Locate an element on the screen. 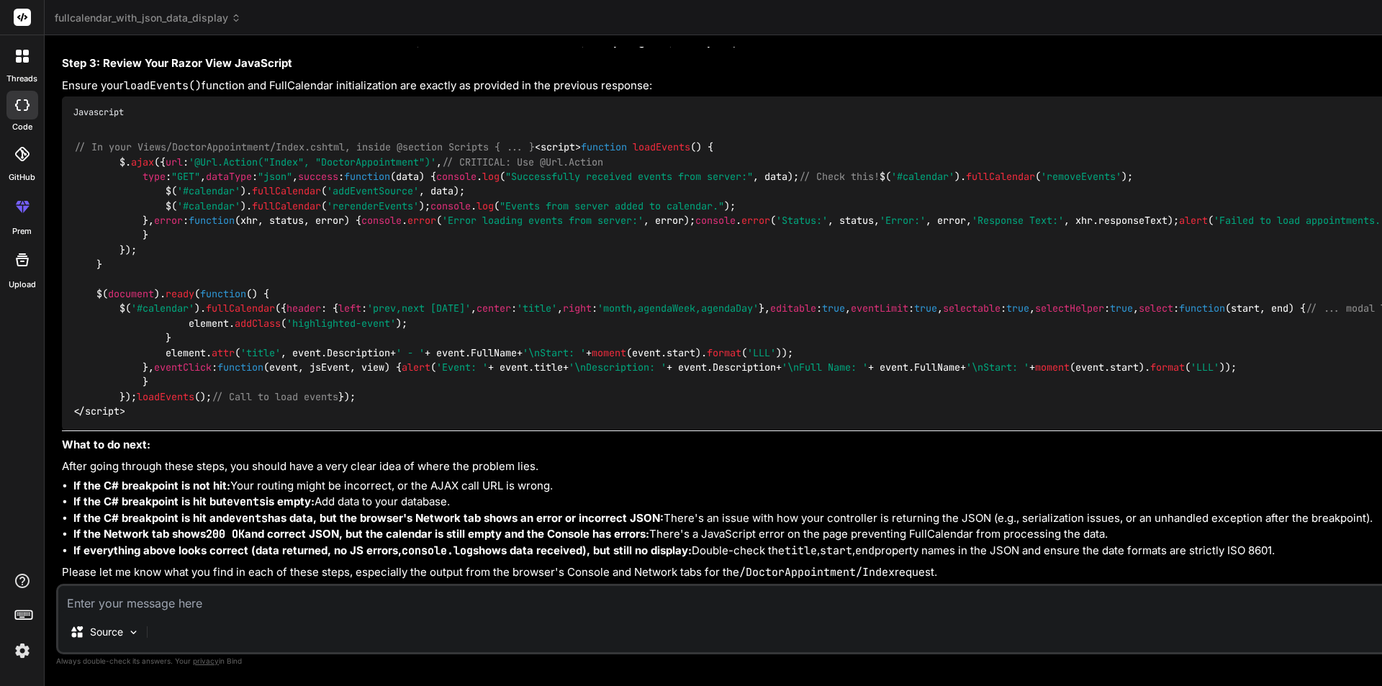  span: // Call to load events is located at coordinates (275, 397).